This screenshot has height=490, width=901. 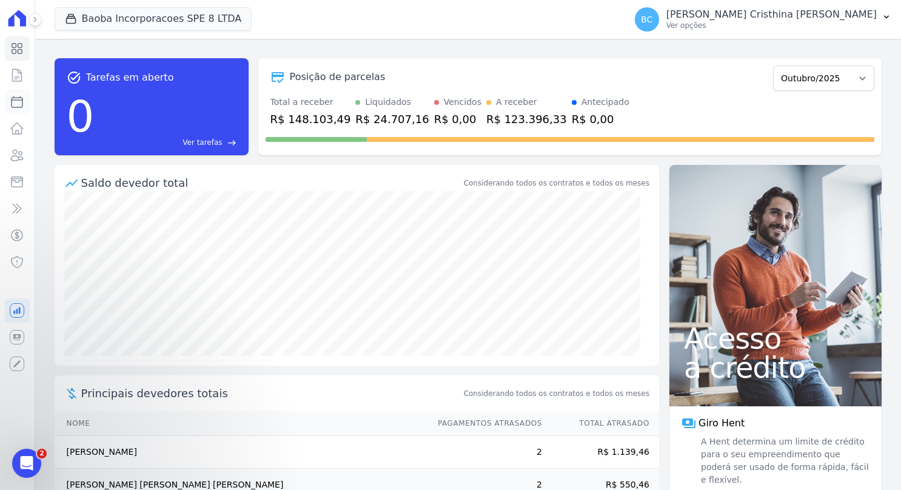 I want to click on a: Ver tarefas east, so click(x=167, y=143).